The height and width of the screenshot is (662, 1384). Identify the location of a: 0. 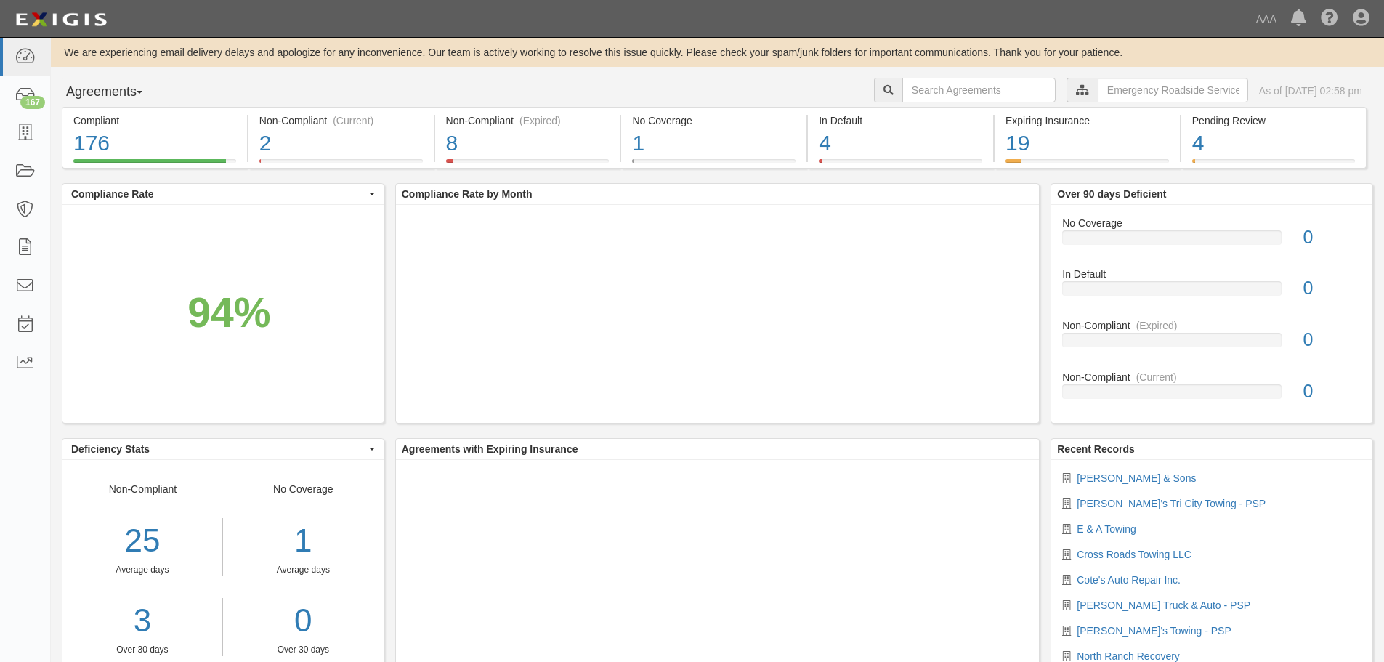
(303, 620).